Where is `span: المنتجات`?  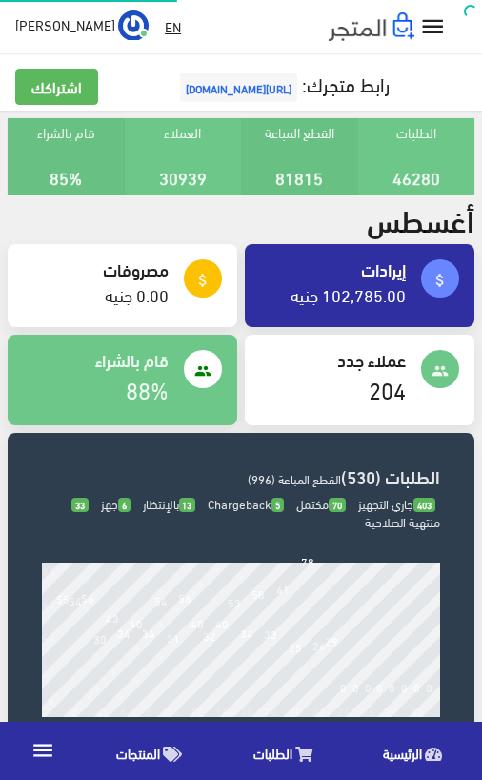
span: المنتجات is located at coordinates (138, 752).